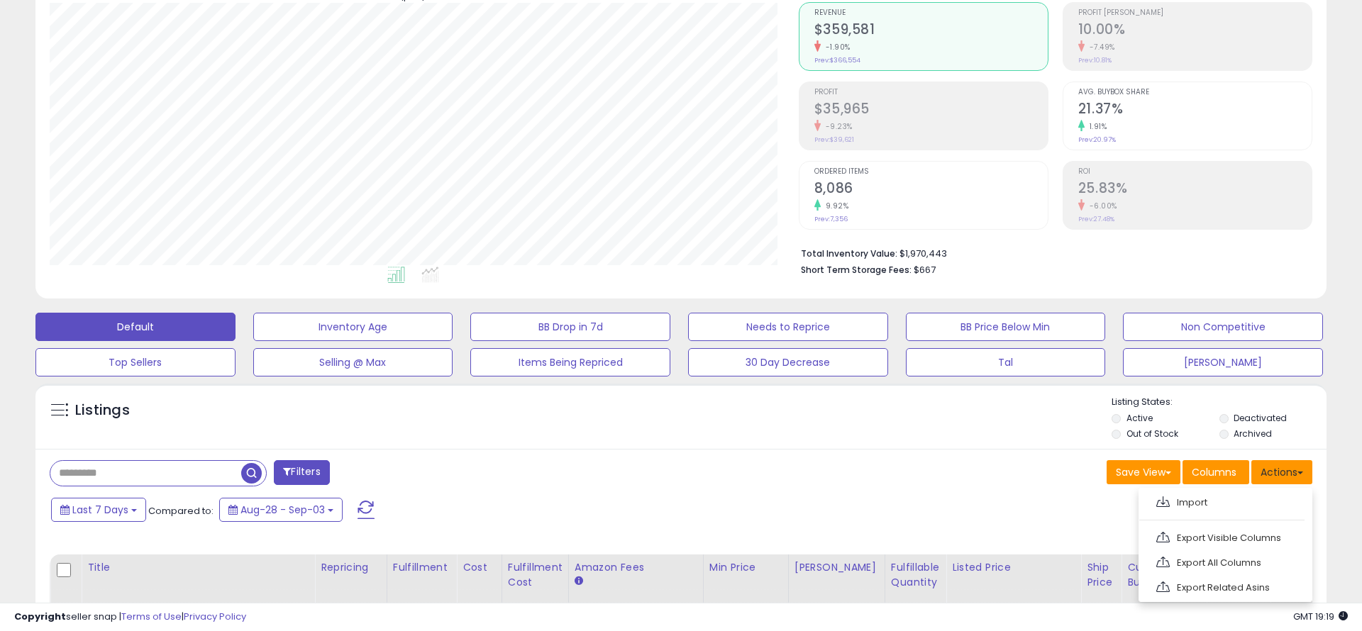 Image resolution: width=1362 pixels, height=631 pixels. I want to click on div: Fulfillment, so click(421, 567).